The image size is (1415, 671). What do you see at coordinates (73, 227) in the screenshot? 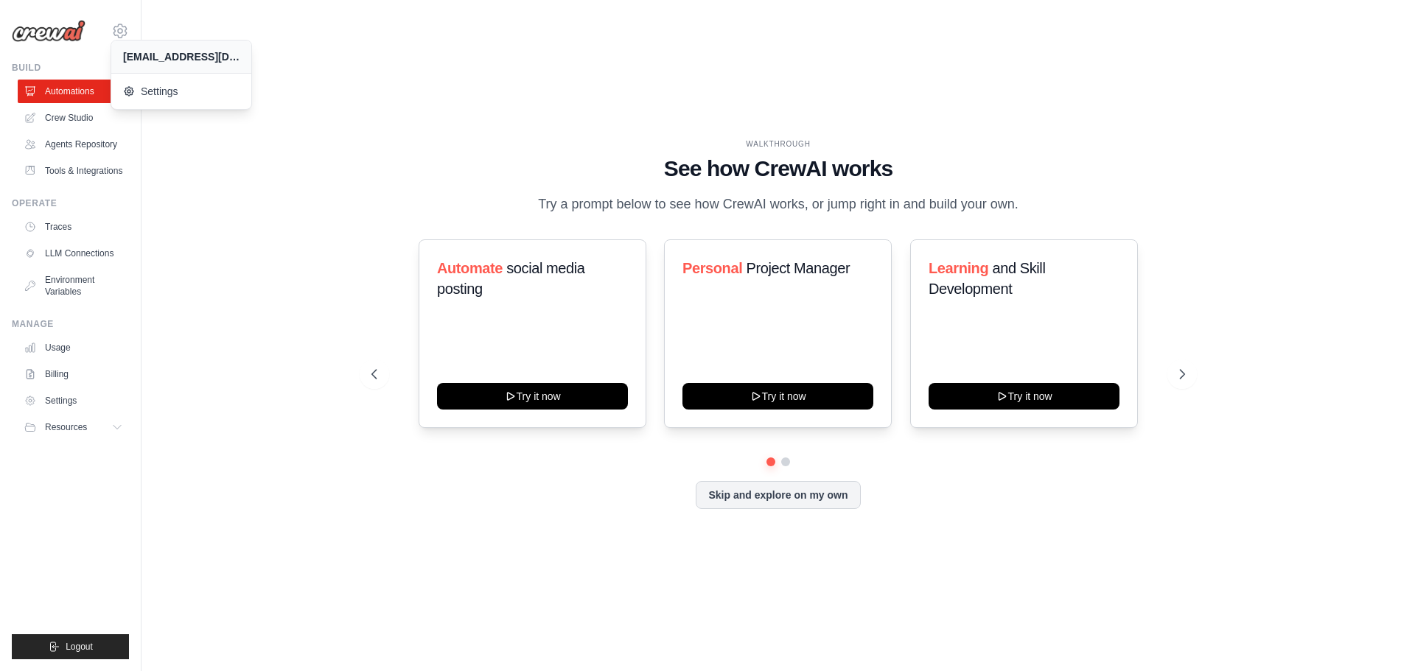
I see `a: Traces` at bounding box center [73, 227].